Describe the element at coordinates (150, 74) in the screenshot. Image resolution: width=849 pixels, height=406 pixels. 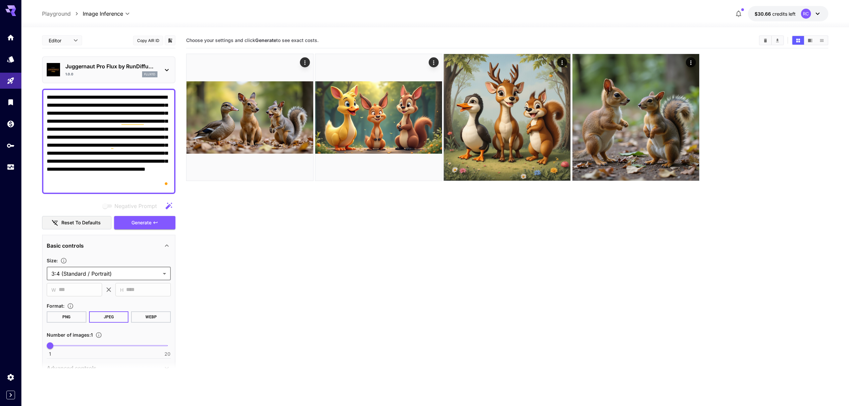
I see `p: flux1d` at that location.